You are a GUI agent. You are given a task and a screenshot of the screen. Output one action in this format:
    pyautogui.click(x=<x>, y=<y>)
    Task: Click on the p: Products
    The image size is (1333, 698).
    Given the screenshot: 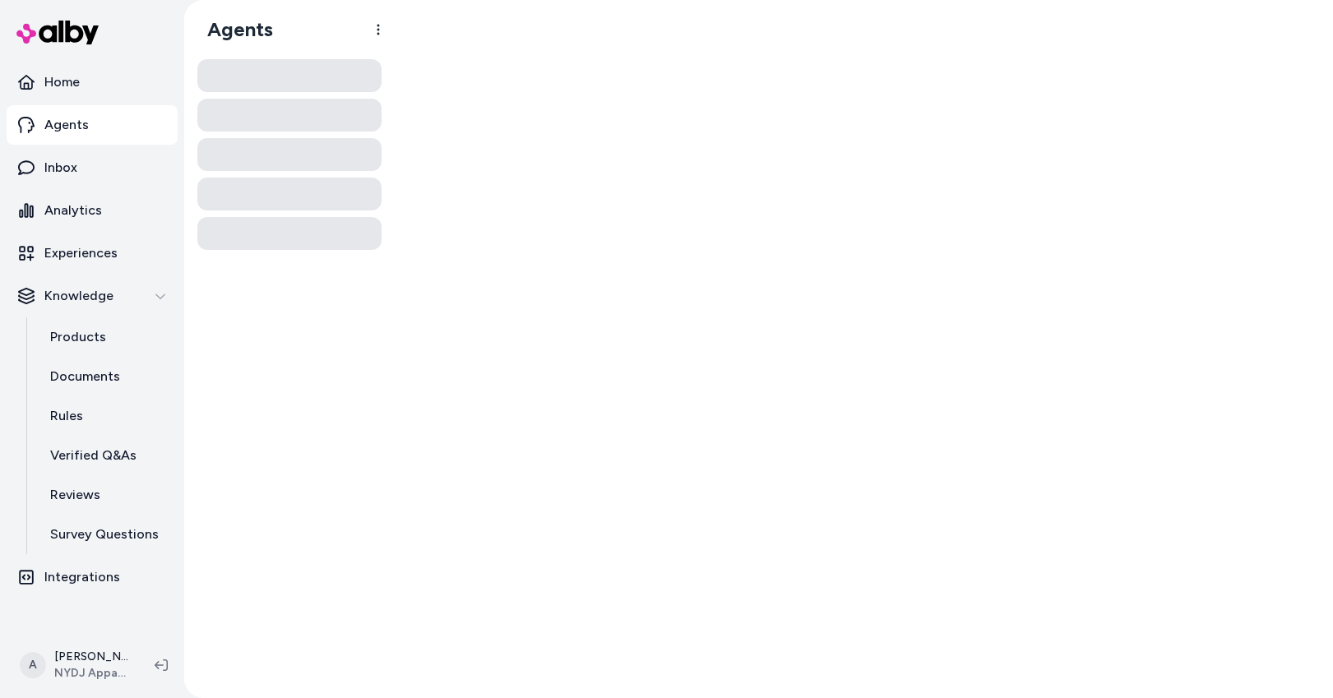 What is the action you would take?
    pyautogui.click(x=78, y=337)
    